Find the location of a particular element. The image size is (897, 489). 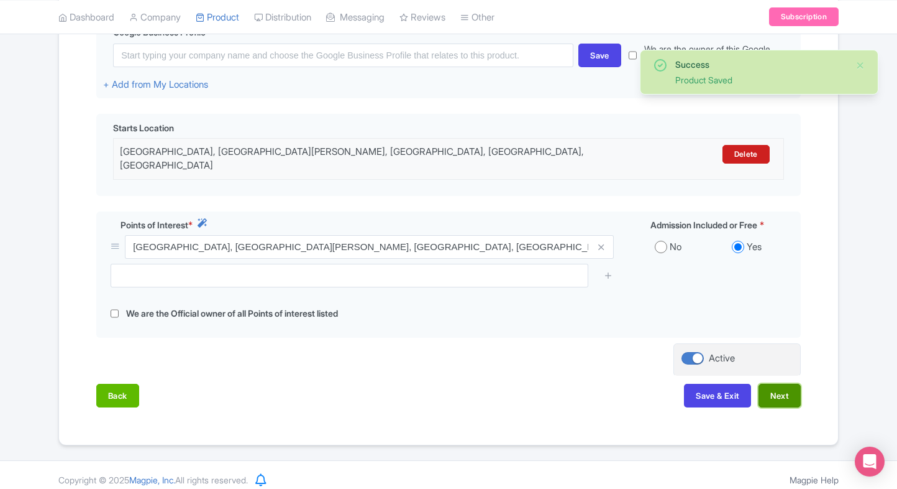

button: Next is located at coordinates (780, 395).